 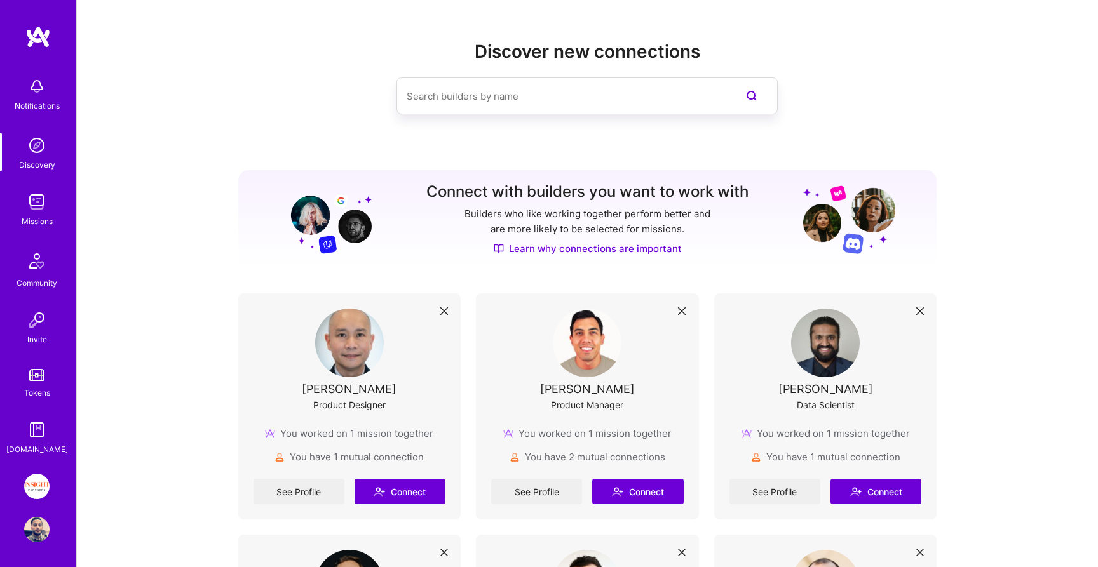 I want to click on img: logo, so click(x=38, y=37).